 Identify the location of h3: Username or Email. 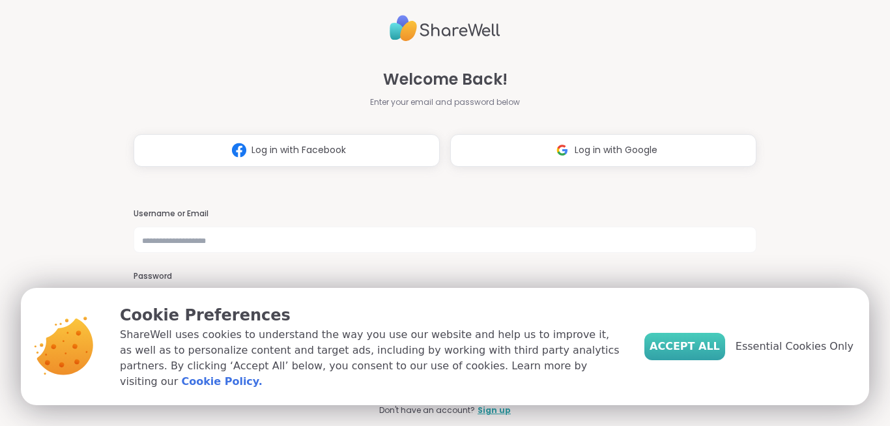
(445, 214).